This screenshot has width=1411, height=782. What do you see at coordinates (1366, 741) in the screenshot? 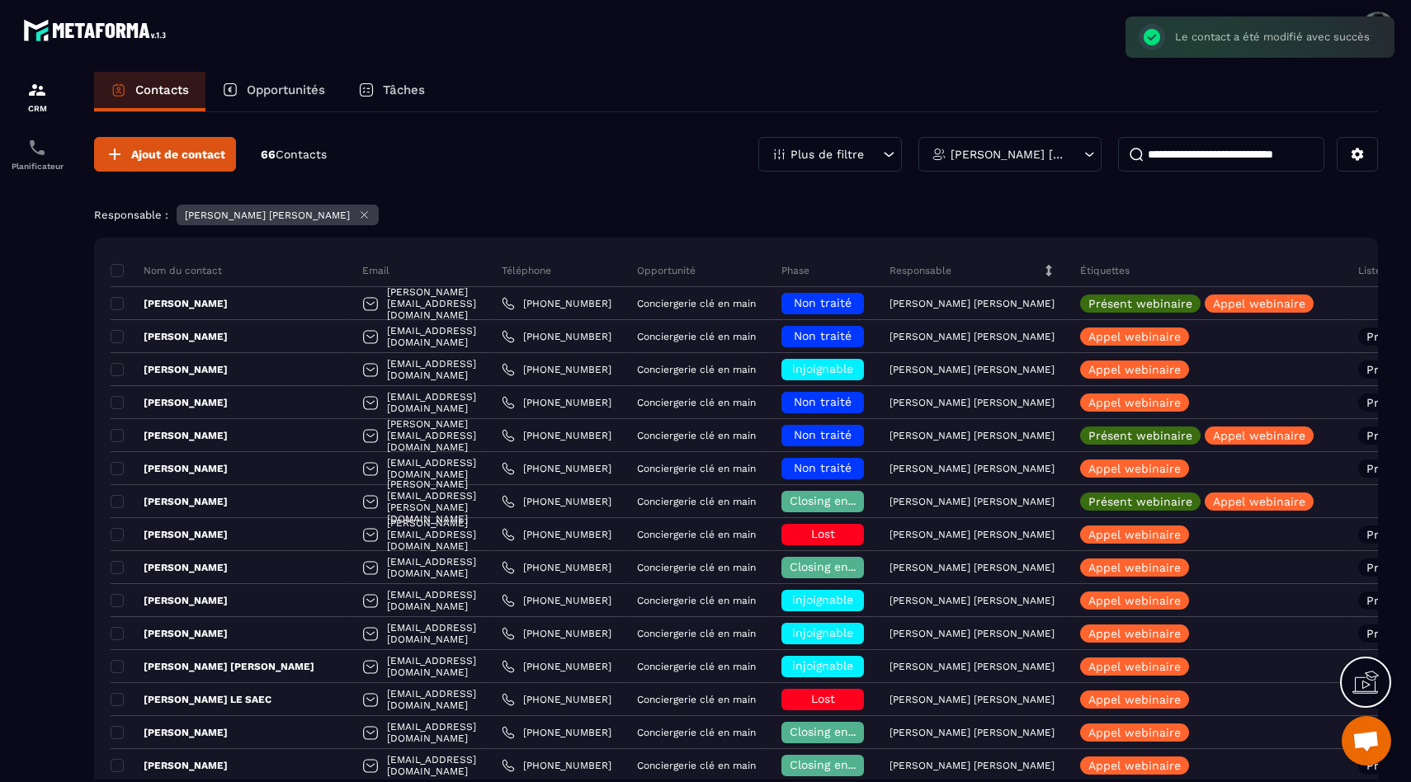
I see `div: Ouvrir le chat` at bounding box center [1366, 741].